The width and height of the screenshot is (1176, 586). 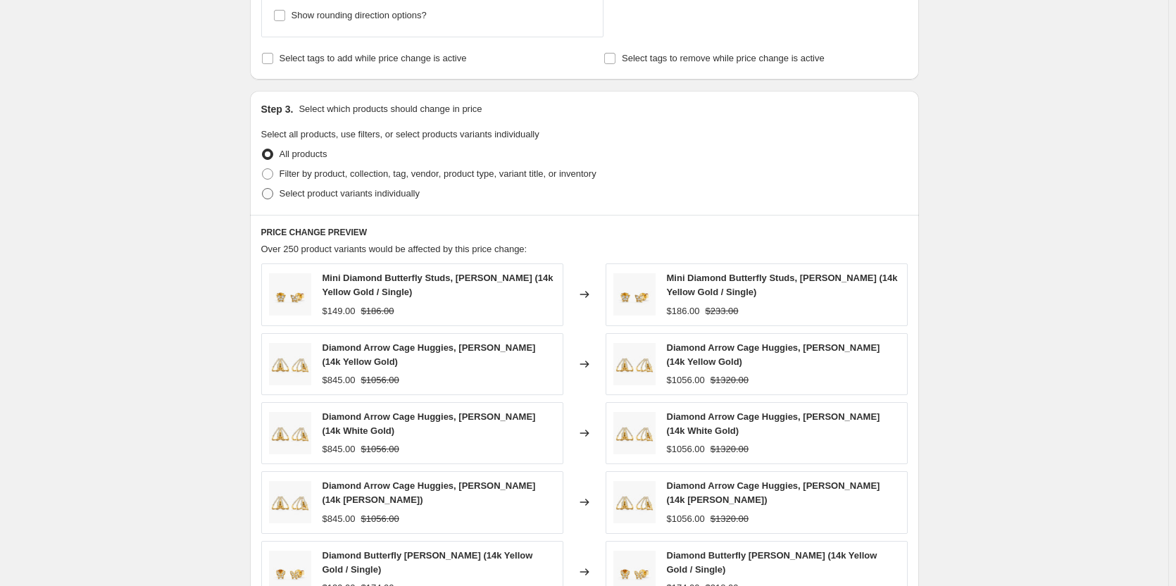 I want to click on strike: $186.00, so click(x=377, y=311).